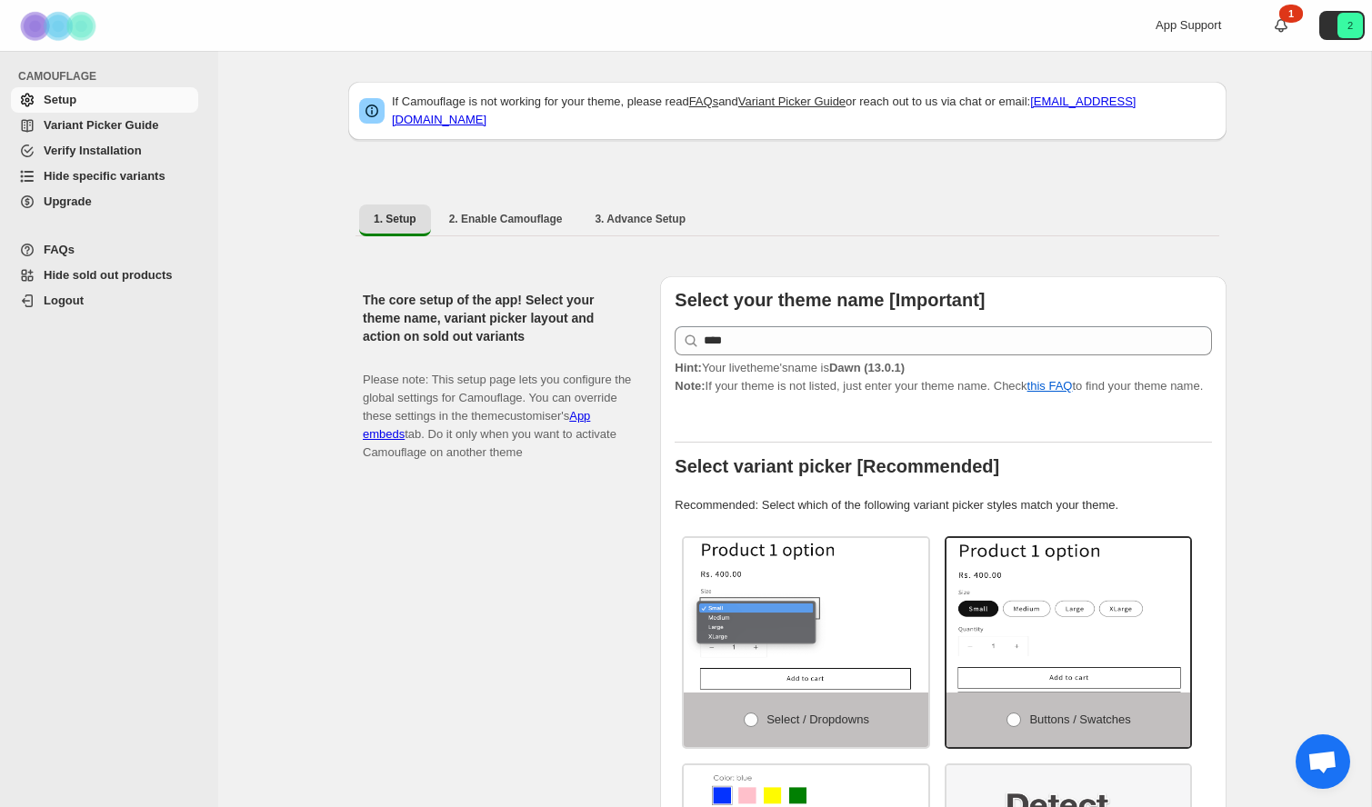  What do you see at coordinates (943, 377) in the screenshot?
I see `p: If your theme is not listed, just enter your theme name. Check to find your theme name.` at bounding box center [943, 377].